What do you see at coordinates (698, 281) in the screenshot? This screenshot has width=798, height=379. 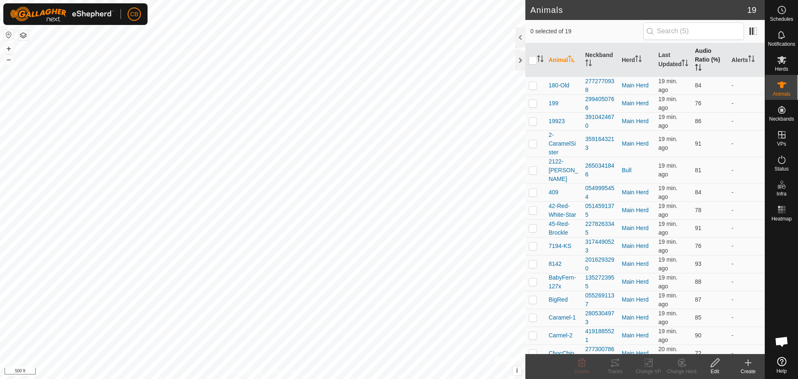 I see `span: 88` at bounding box center [698, 281].